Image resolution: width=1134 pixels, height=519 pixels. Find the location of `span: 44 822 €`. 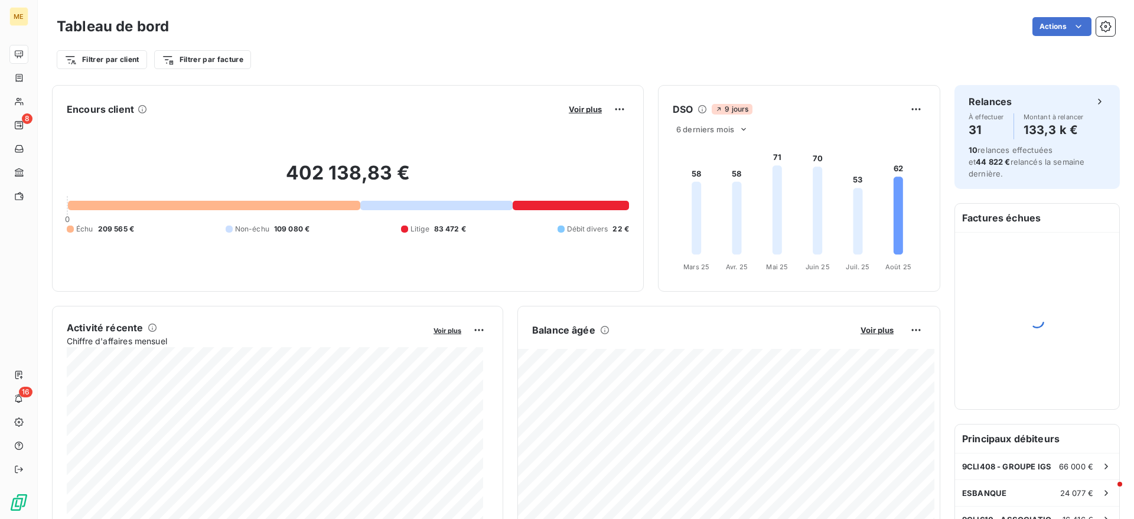

span: 44 822 € is located at coordinates (993, 162).